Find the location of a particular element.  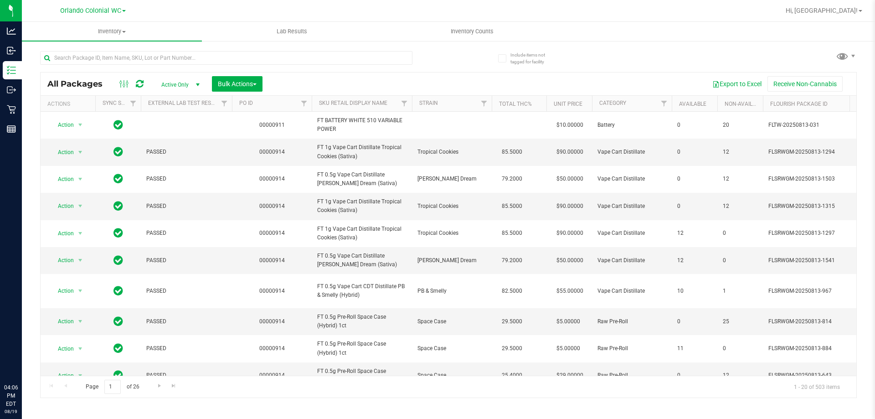

span: All Packages is located at coordinates (79, 84).